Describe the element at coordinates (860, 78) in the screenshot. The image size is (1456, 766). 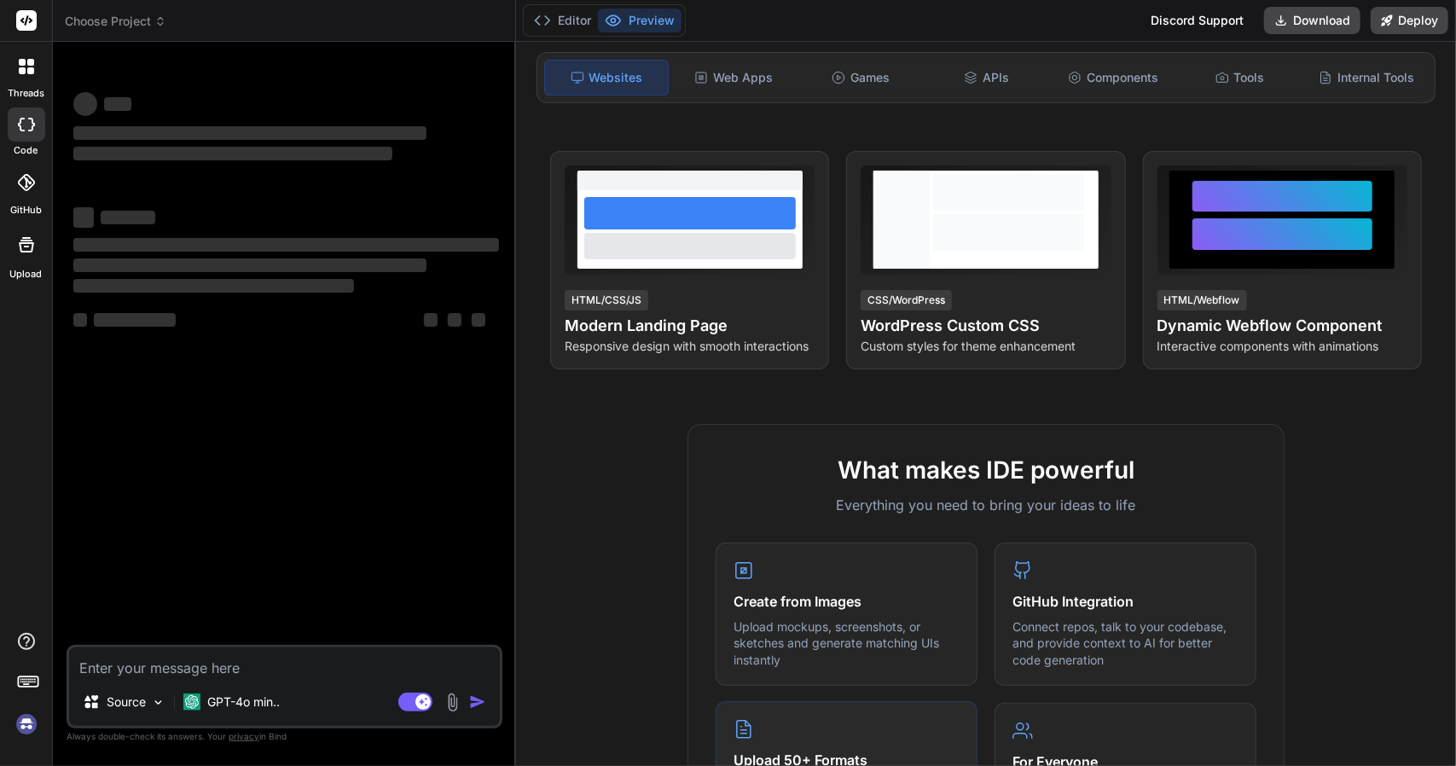
I see `div: Games` at that location.